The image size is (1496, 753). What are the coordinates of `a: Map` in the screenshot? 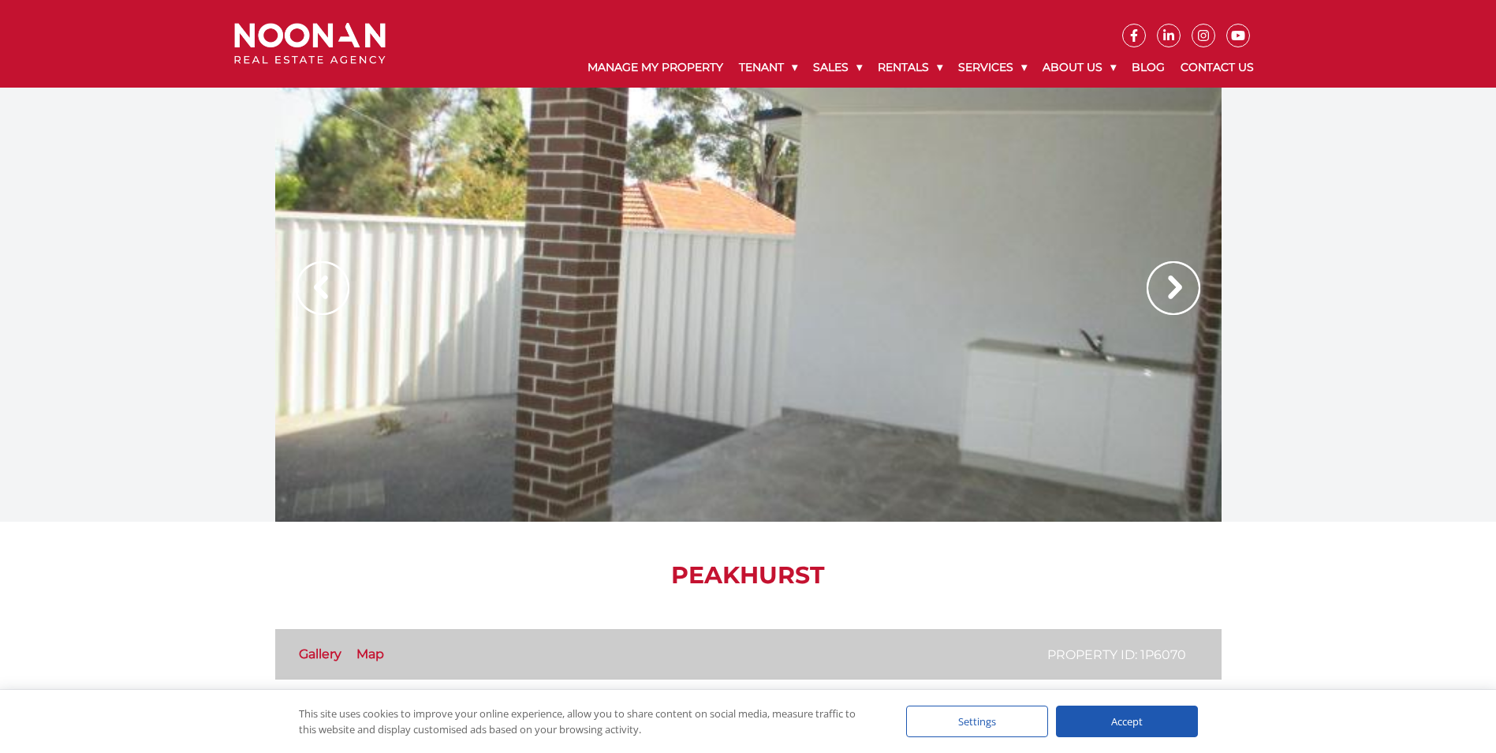 It's located at (370, 653).